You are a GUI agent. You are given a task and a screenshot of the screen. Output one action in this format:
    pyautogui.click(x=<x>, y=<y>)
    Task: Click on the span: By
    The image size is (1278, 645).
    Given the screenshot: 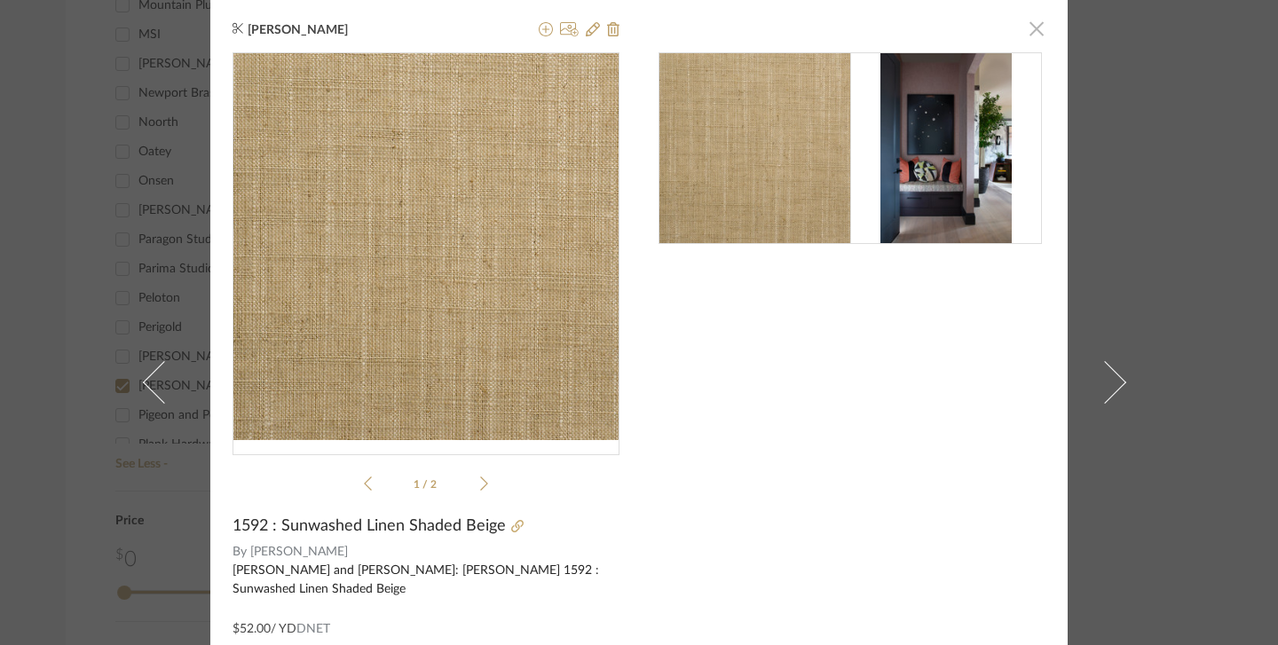 What is the action you would take?
    pyautogui.click(x=240, y=552)
    